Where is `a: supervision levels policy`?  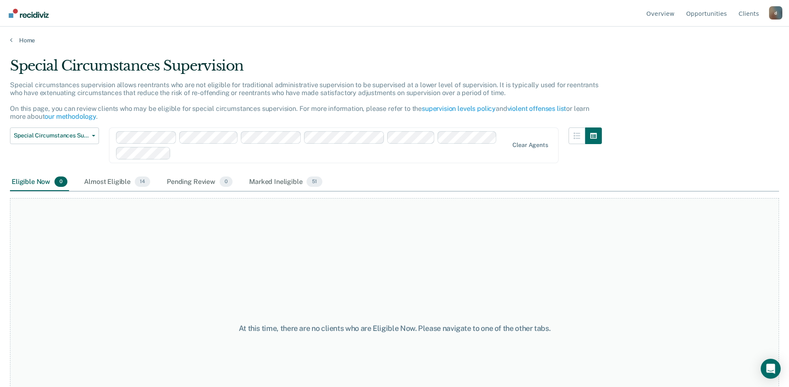
a: supervision levels policy is located at coordinates (459, 109).